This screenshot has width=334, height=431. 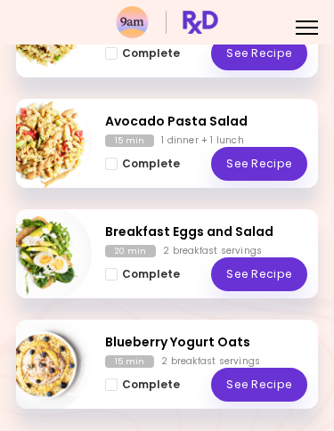 What do you see at coordinates (130, 251) in the screenshot?
I see `div: 20 min` at bounding box center [130, 251].